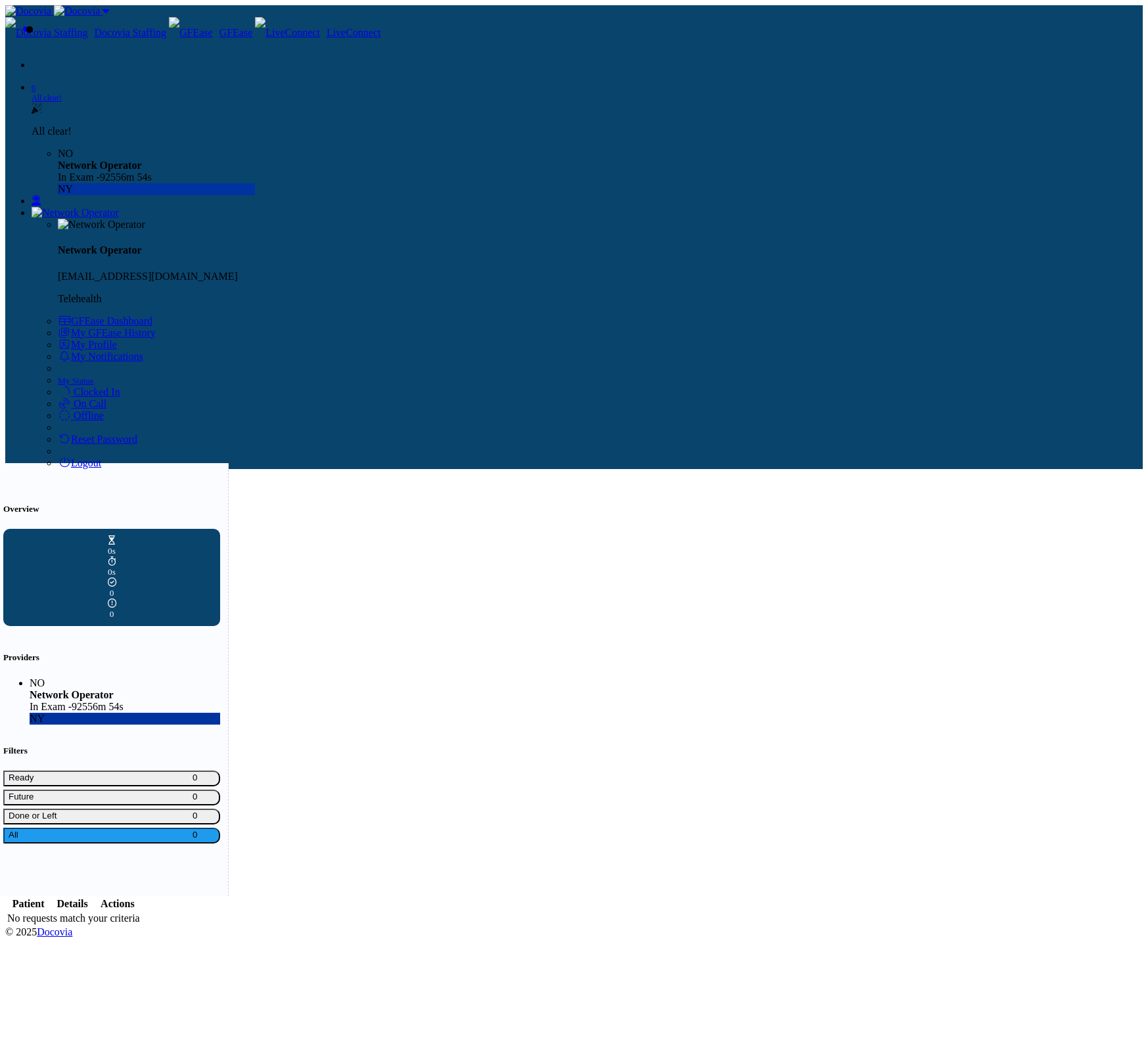 The height and width of the screenshot is (1057, 1148). What do you see at coordinates (75, 380) in the screenshot?
I see `span: My Status` at bounding box center [75, 380].